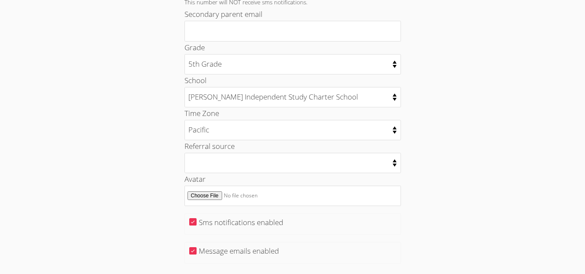 This screenshot has width=585, height=274. What do you see at coordinates (223, 14) in the screenshot?
I see `label: Secondary parent email` at bounding box center [223, 14].